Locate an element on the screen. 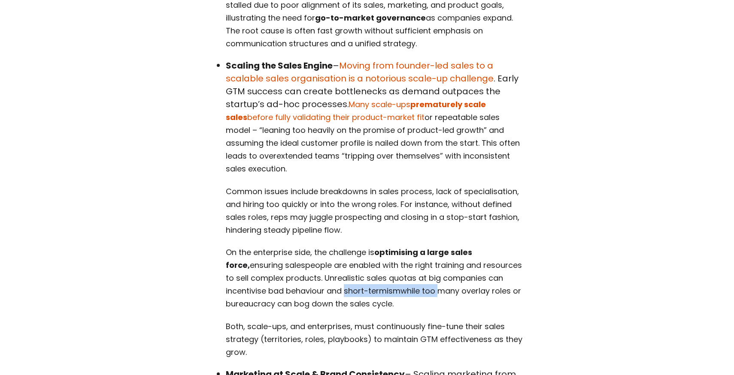 This screenshot has height=375, width=734. a: Moving from founder-led sales to a scalable sales organisation is a notorious scale-up challenge is located at coordinates (359, 72).